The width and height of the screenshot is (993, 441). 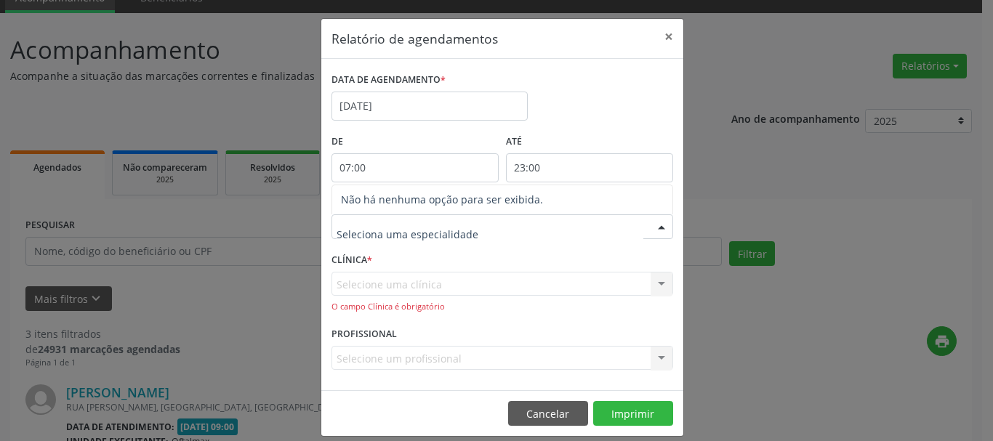 What do you see at coordinates (669, 36) in the screenshot?
I see `button: Close` at bounding box center [669, 36].